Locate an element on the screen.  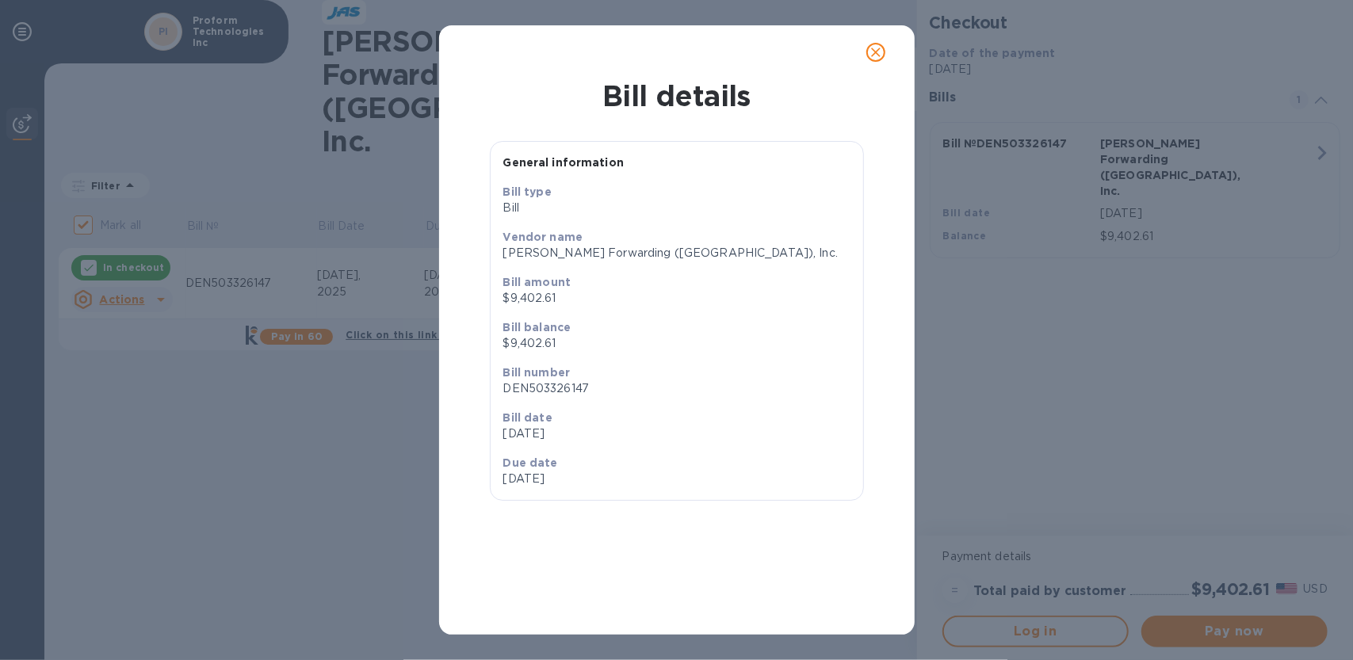
b: Bill number is located at coordinates (537, 373).